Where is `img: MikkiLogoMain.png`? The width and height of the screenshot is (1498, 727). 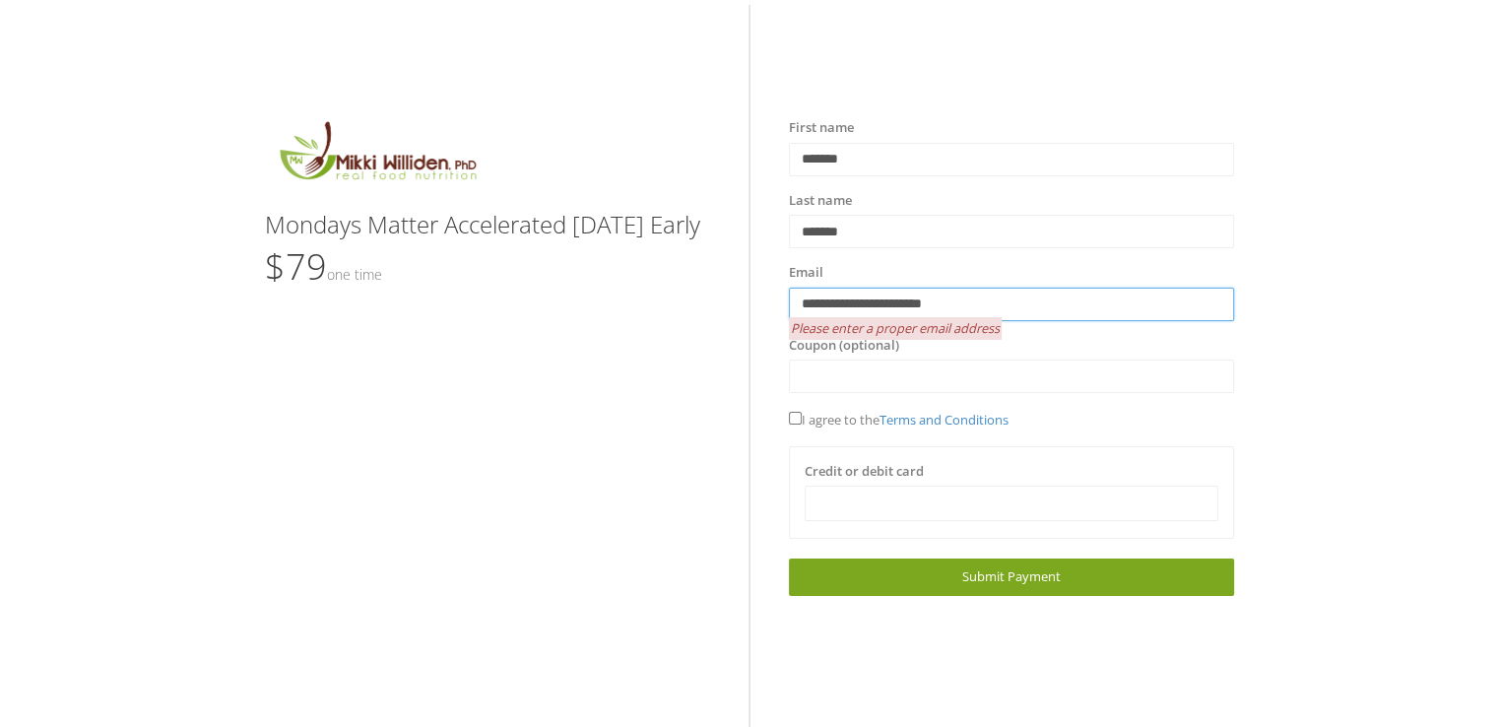 img: MikkiLogoMain.png is located at coordinates (377, 155).